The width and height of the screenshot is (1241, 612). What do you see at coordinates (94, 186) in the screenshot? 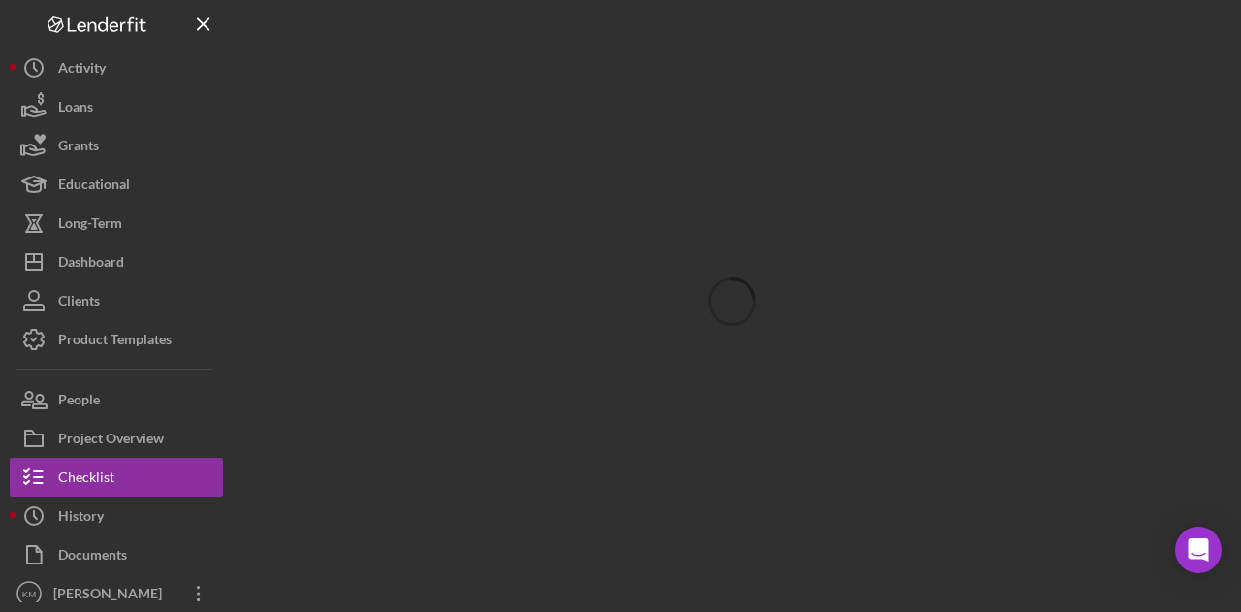
I see `div: Educational` at bounding box center [94, 186].